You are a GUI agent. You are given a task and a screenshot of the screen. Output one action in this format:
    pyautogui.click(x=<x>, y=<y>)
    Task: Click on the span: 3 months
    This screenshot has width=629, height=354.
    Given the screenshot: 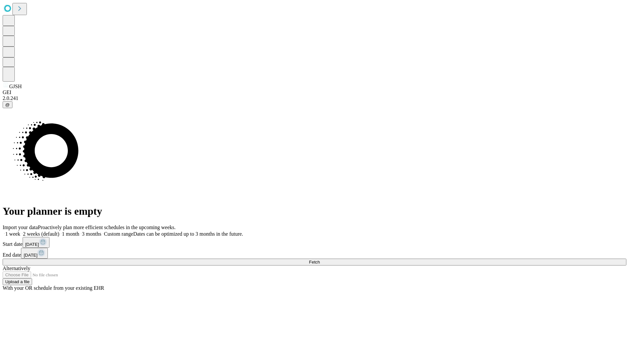 What is the action you would take?
    pyautogui.click(x=91, y=234)
    